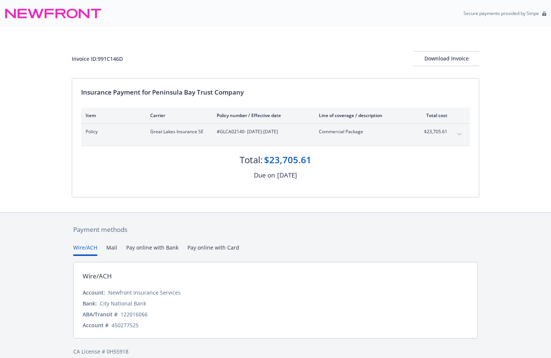  What do you see at coordinates (275, 92) in the screenshot?
I see `div: Insurance Payment for Peninsula Bay Trust Company` at bounding box center [275, 92].